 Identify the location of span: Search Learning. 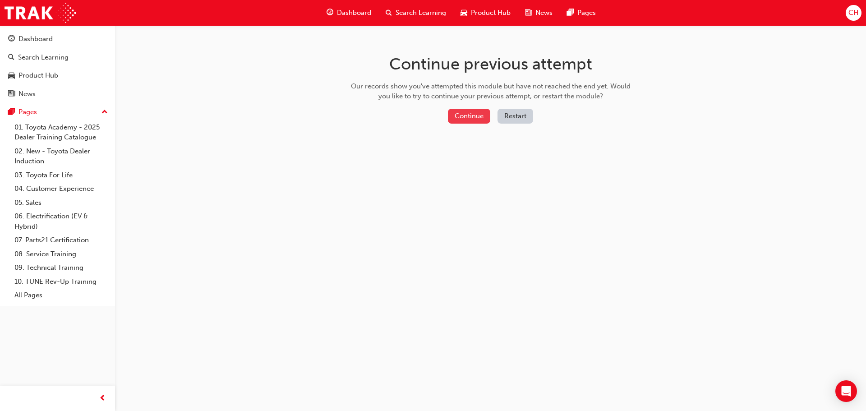
(421, 13).